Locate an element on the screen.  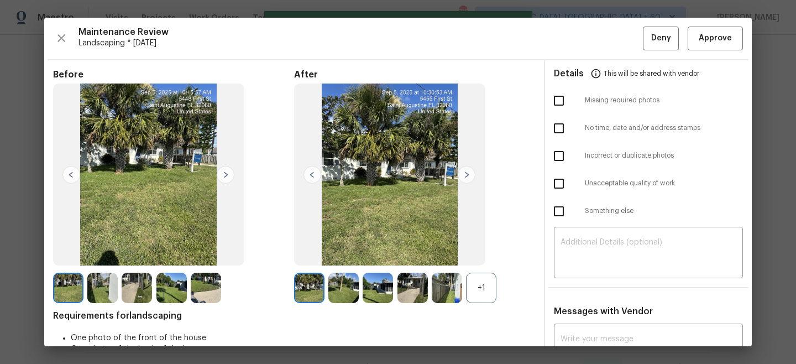
span: Missing required photos is located at coordinates (664, 100).